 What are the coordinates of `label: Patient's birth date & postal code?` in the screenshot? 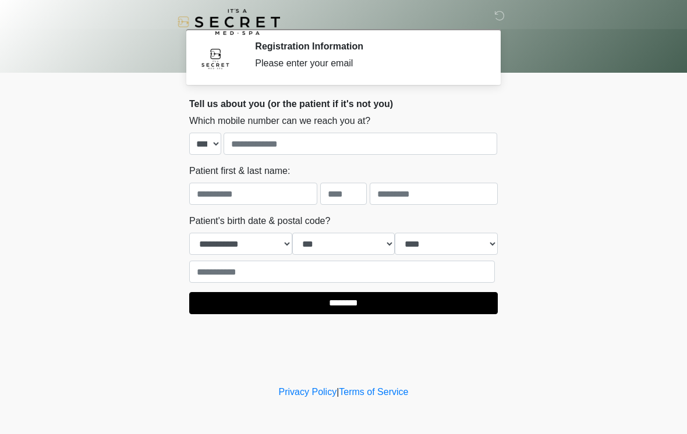 It's located at (260, 221).